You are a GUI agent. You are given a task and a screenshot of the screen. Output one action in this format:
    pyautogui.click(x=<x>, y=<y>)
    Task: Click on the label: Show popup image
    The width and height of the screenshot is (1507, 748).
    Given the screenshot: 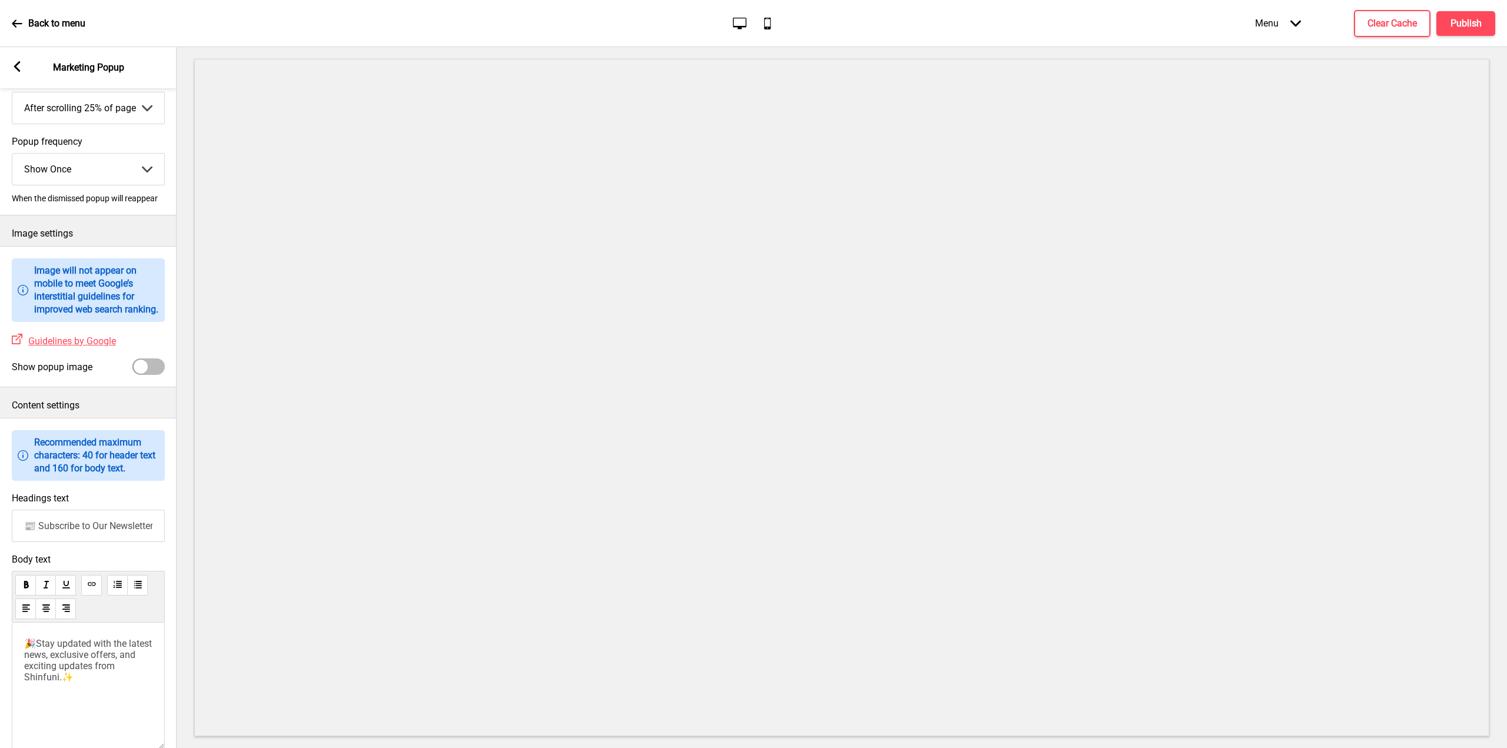 What is the action you would take?
    pyautogui.click(x=52, y=367)
    